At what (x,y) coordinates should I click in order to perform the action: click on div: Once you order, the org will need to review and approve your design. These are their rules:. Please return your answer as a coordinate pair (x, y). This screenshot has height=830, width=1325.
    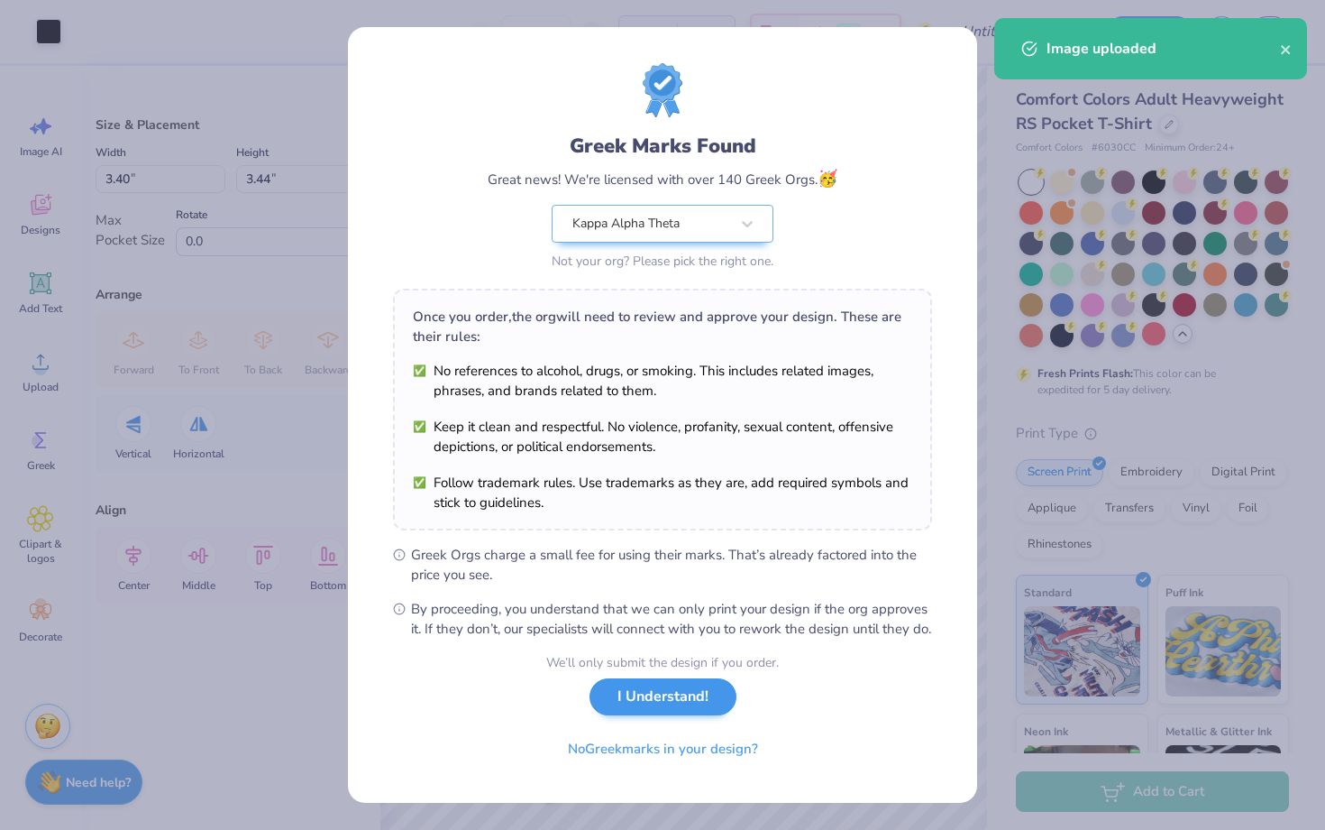
    Looking at the image, I should click on (663, 326).